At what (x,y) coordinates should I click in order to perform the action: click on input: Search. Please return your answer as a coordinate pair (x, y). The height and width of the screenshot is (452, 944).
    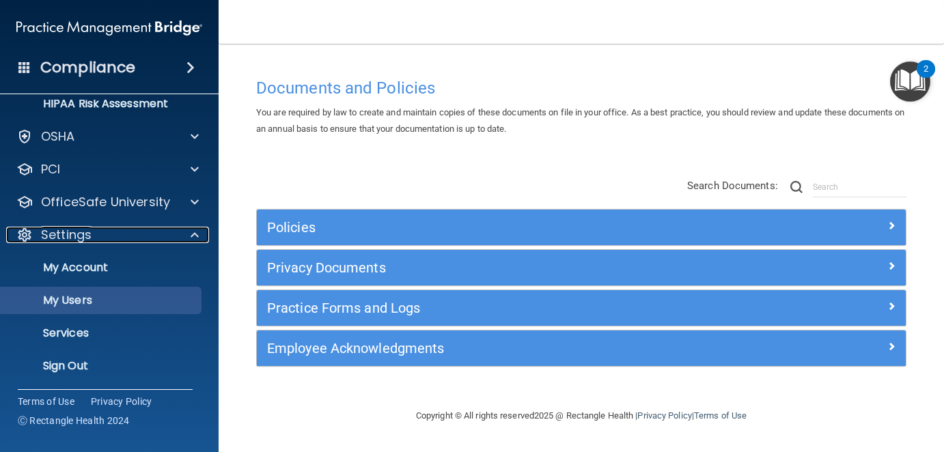
    Looking at the image, I should click on (859, 187).